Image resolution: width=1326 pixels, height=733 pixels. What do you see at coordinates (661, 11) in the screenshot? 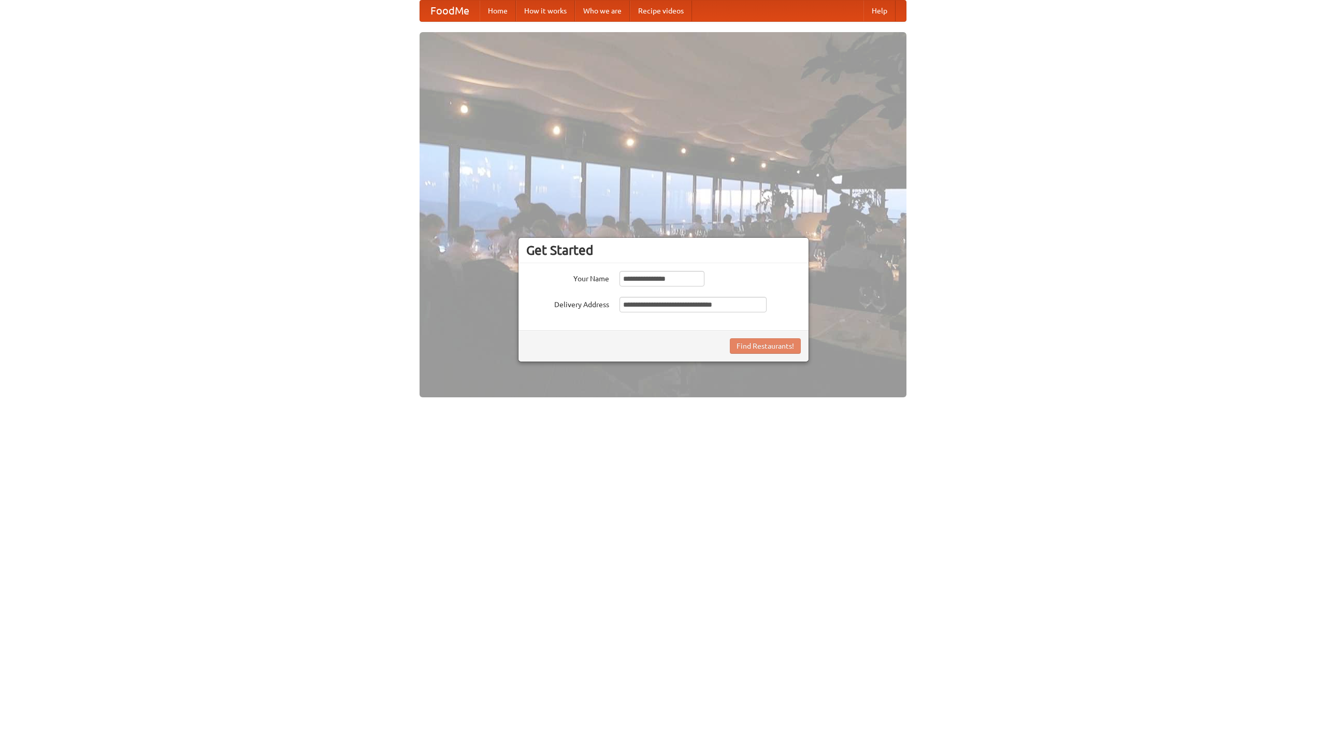
I see `a: Recipe videos` at bounding box center [661, 11].